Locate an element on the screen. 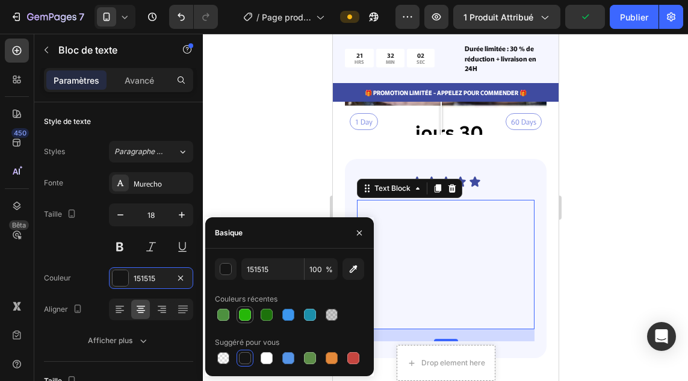 The image size is (688, 381). div: 02 is located at coordinates (88, 21).